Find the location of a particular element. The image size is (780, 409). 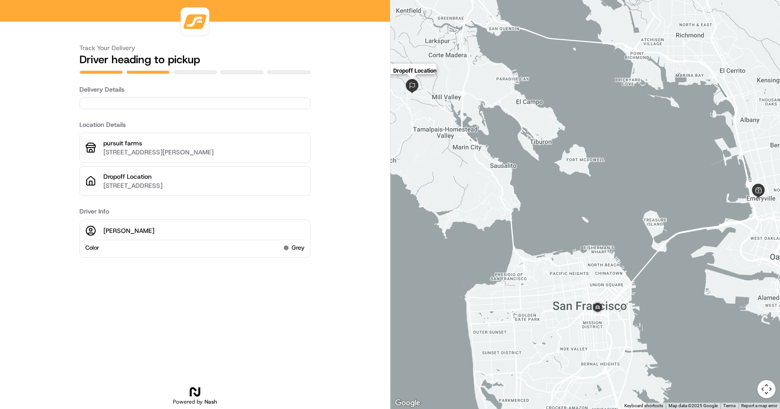

a: Terms (opens in new tab) is located at coordinates (729, 405).